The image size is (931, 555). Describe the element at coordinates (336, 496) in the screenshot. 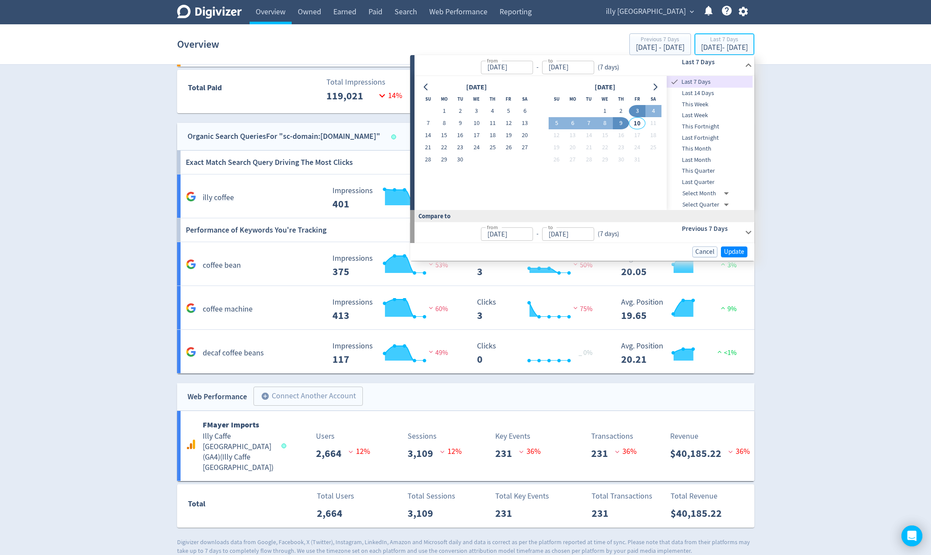

I see `p: Total Users` at that location.